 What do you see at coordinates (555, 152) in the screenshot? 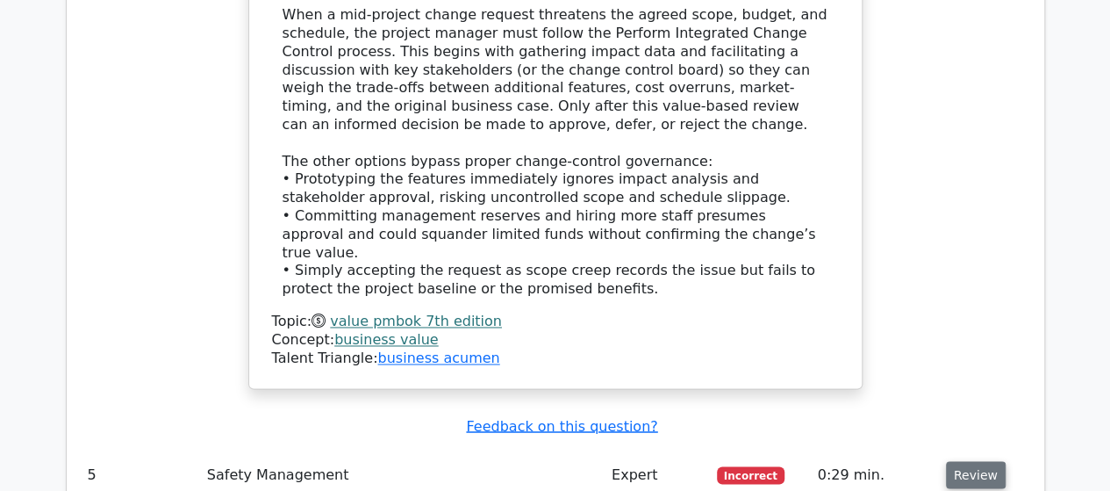
I see `div: When a mid-project change request threatens the agreed scope, budget, and schedule, the project m...` at bounding box center [555, 152].